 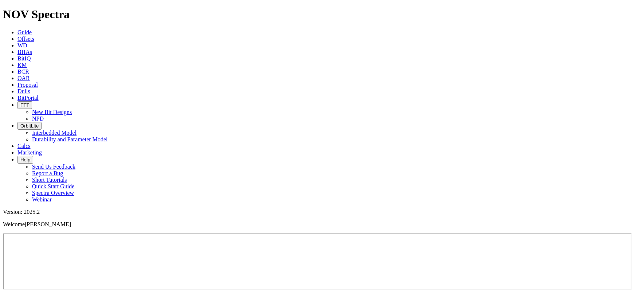 I want to click on a: Short Tutorials, so click(x=49, y=179).